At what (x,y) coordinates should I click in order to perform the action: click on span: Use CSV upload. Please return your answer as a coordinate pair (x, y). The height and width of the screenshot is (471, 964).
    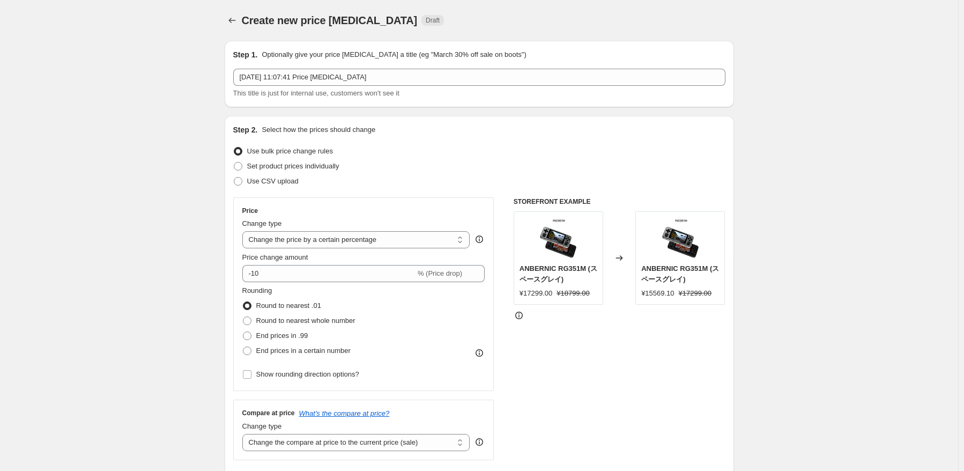
    Looking at the image, I should click on (273, 181).